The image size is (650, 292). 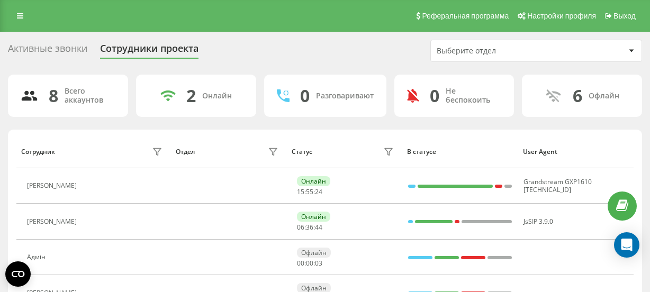 What do you see at coordinates (474, 96) in the screenshot?
I see `div: Не беспокоить` at bounding box center [474, 96].